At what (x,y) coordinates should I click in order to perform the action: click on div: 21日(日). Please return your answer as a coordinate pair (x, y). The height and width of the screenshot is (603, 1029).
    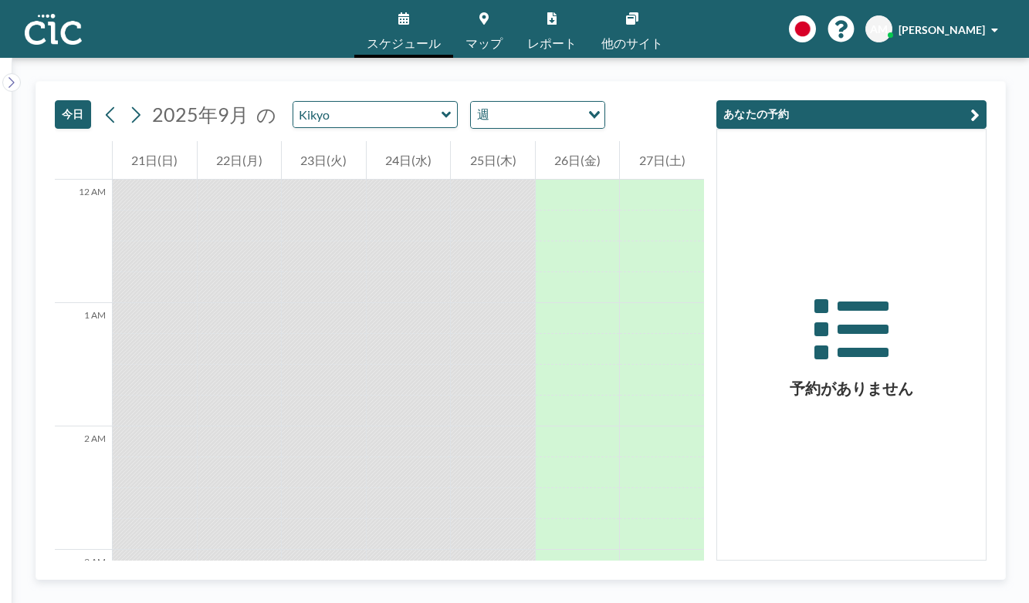
    Looking at the image, I should click on (154, 161).